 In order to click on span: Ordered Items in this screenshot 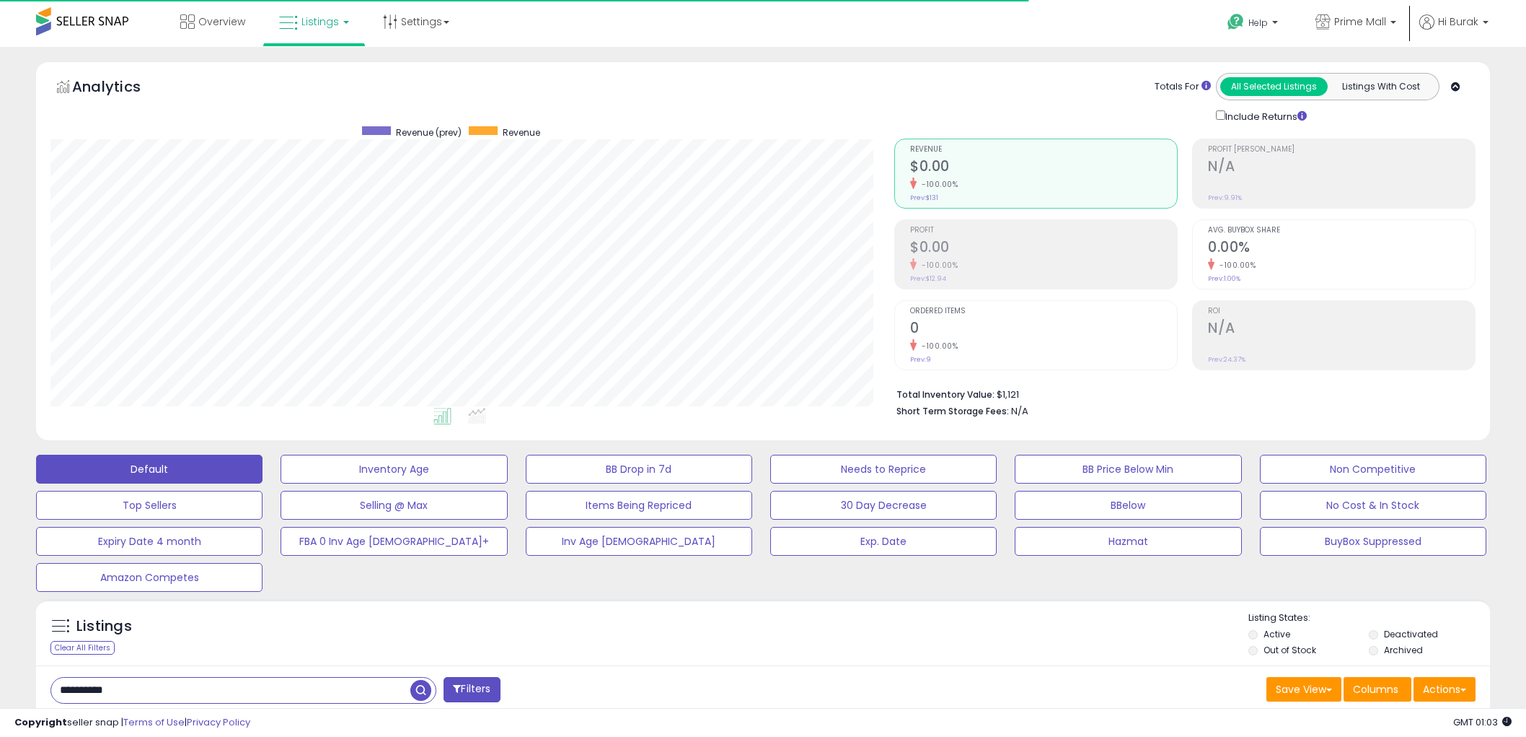, I will do `click(1044, 311)`.